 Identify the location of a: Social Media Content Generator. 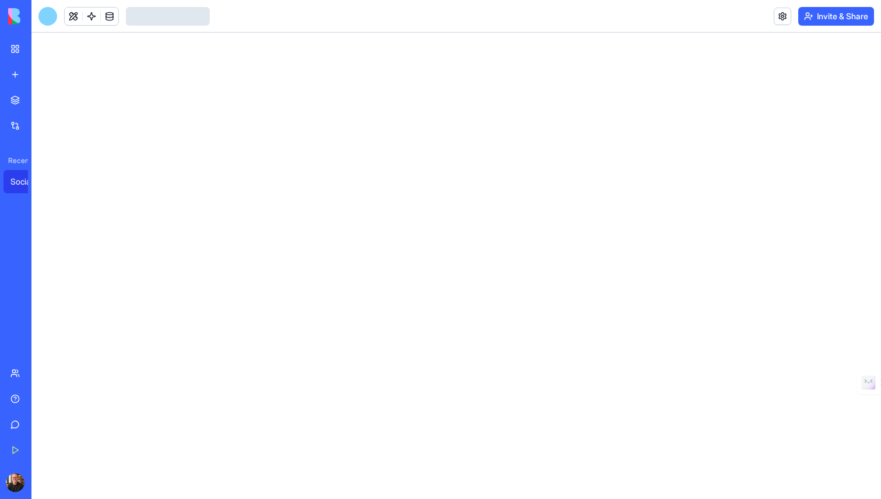
(27, 182).